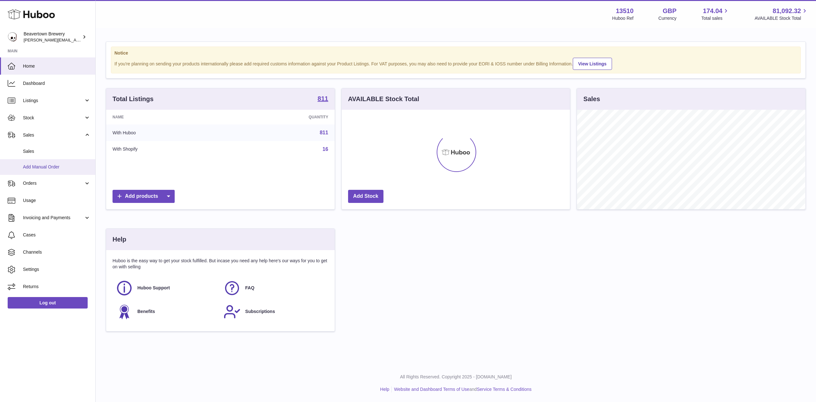  Describe the element at coordinates (57, 269) in the screenshot. I see `span: Settings` at that location.